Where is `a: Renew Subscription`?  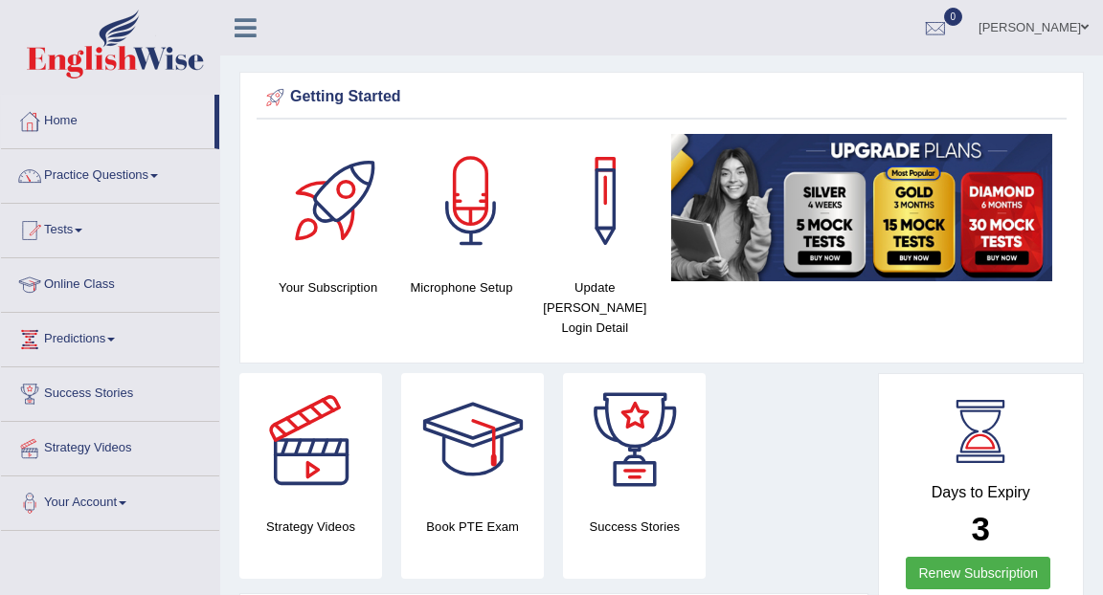
a: Renew Subscription is located at coordinates (977, 573).